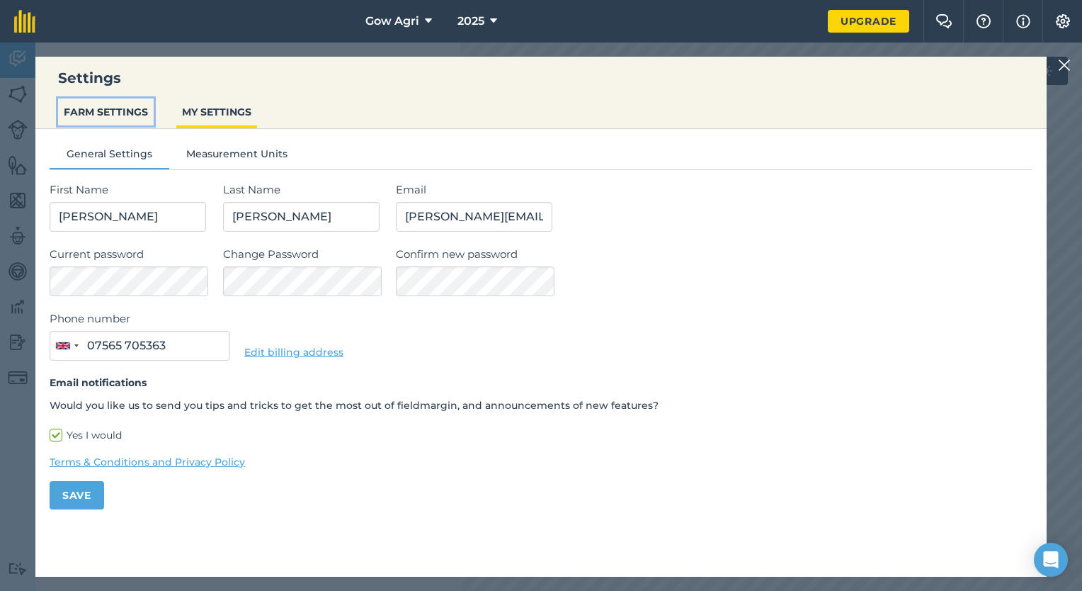 The image size is (1082, 591). Describe the element at coordinates (984, 21) in the screenshot. I see `img: A question mark icon` at that location.